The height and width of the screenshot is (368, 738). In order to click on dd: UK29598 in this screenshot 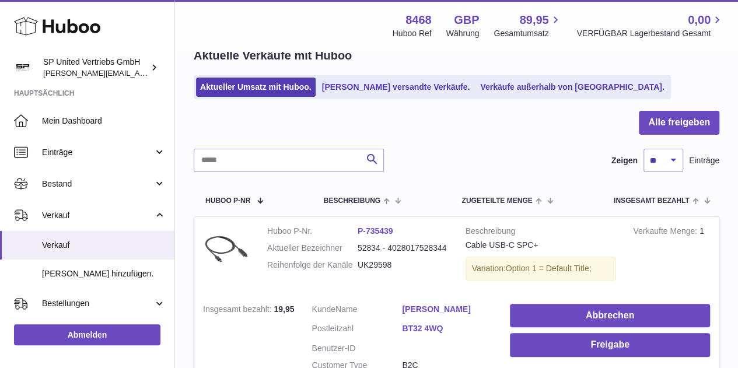, I will do `click(403, 265)`.